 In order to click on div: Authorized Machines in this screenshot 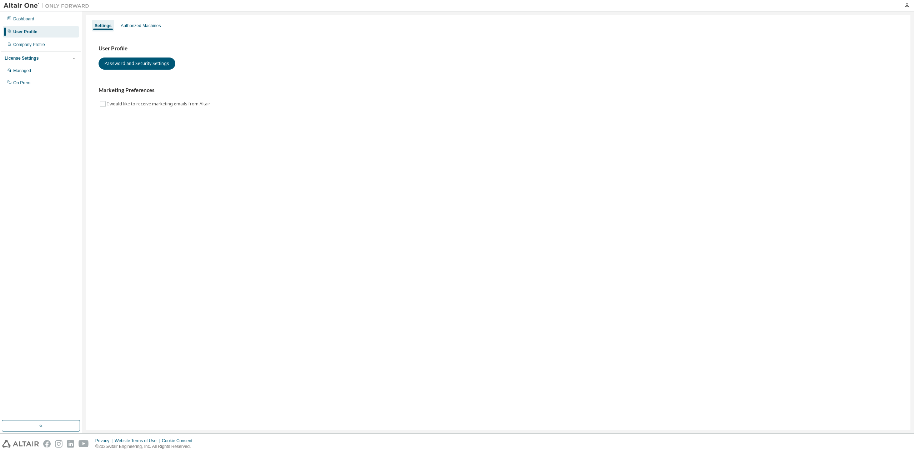, I will do `click(141, 26)`.